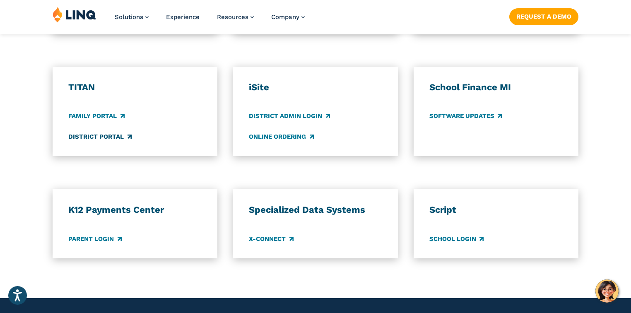  What do you see at coordinates (285, 17) in the screenshot?
I see `span: Company` at bounding box center [285, 17].